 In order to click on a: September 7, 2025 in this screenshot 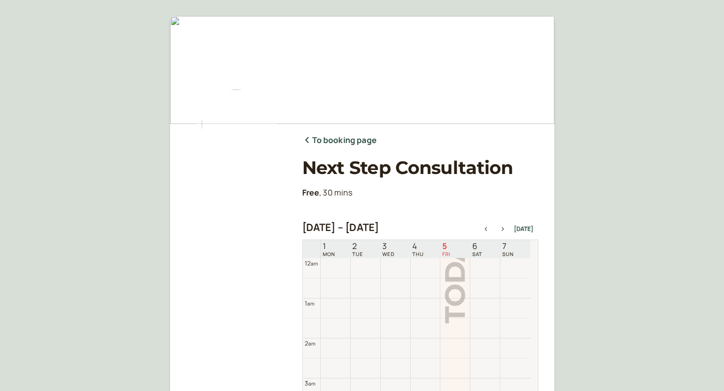, I will do `click(508, 249)`.